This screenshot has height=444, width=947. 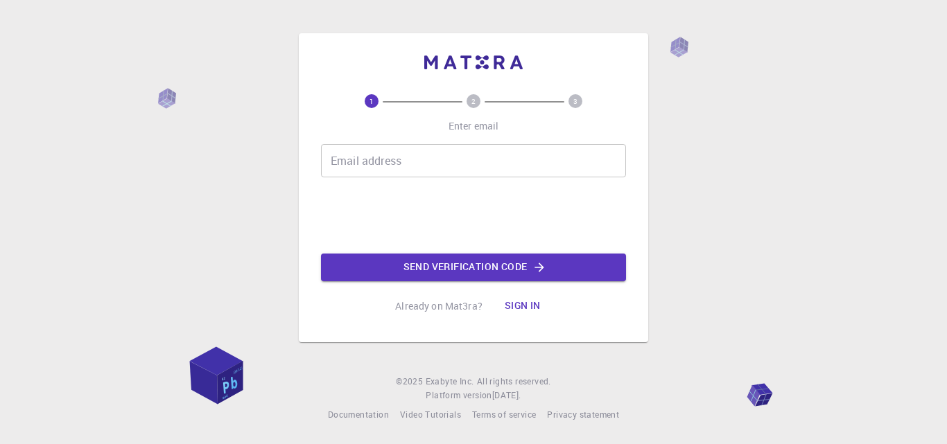 What do you see at coordinates (450, 382) in the screenshot?
I see `a: Exabyte Inc.` at bounding box center [450, 382].